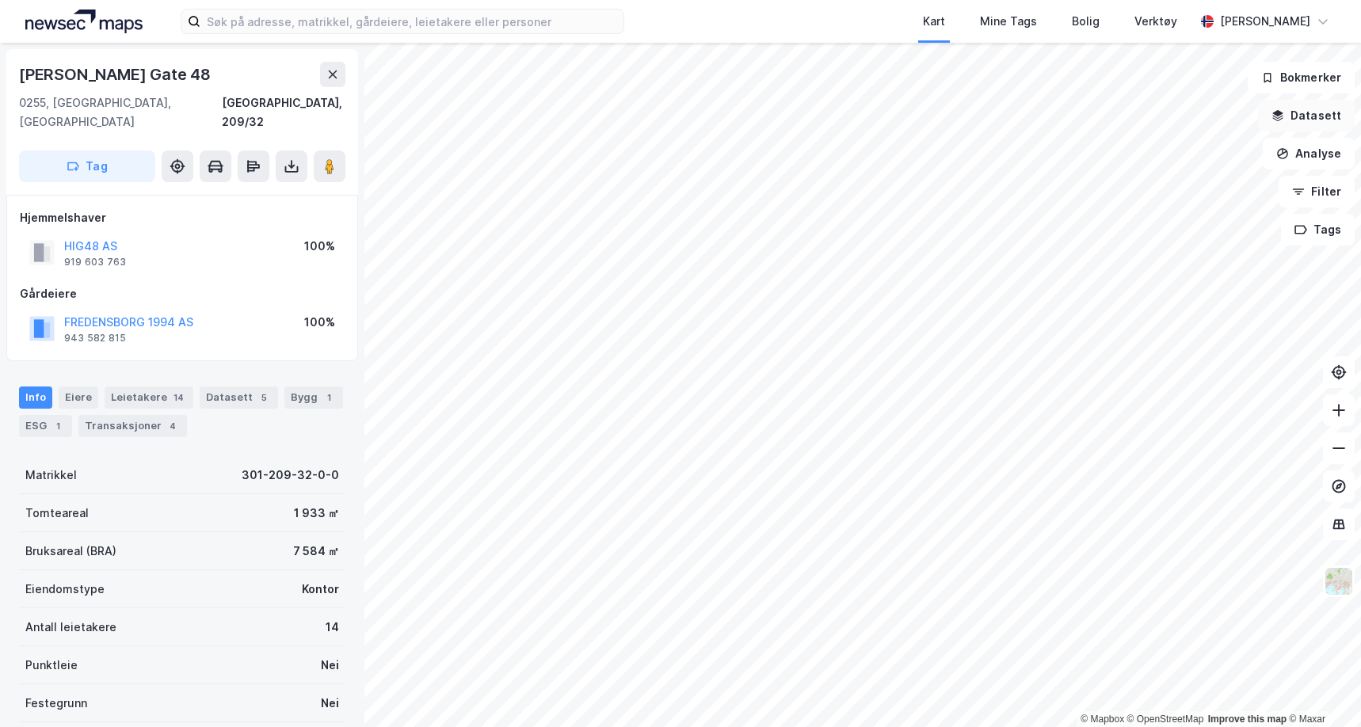 This screenshot has height=727, width=1361. Describe the element at coordinates (412, 21) in the screenshot. I see `input: Søk på adresse, matrikkel, gårdeiere, leietakere eller personer` at that location.